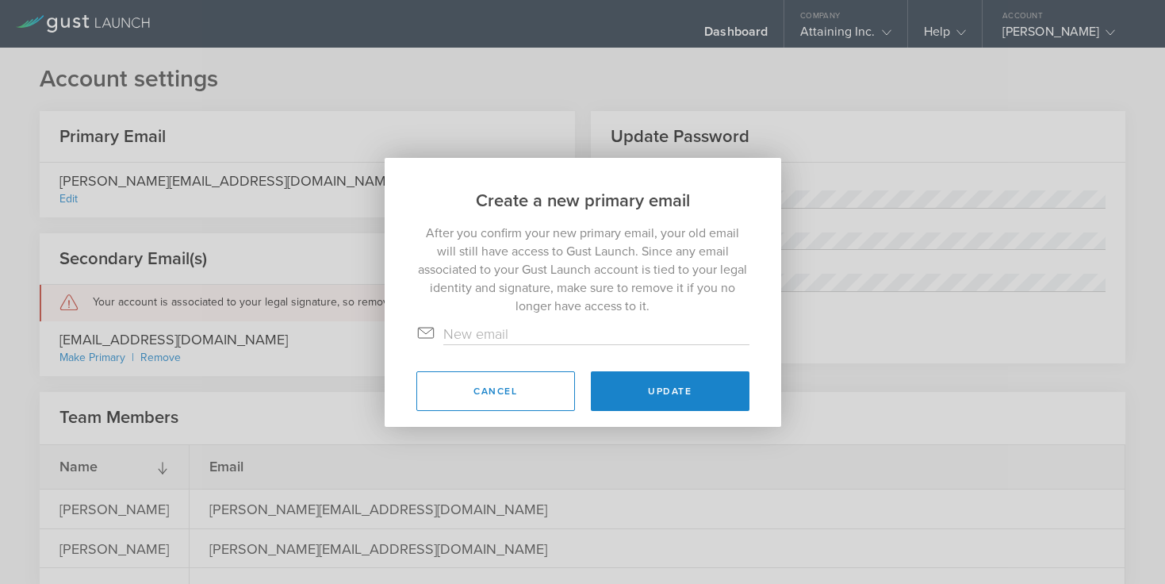  What do you see at coordinates (583, 270) in the screenshot?
I see `p: After you confirm your new primary email, your old email will still have access to Gust Launch. S...` at bounding box center [583, 270].